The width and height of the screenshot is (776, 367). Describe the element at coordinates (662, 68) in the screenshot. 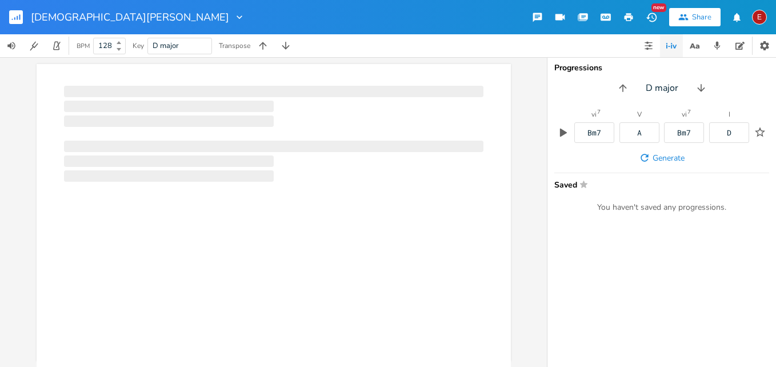

I see `div: Progressions` at that location.